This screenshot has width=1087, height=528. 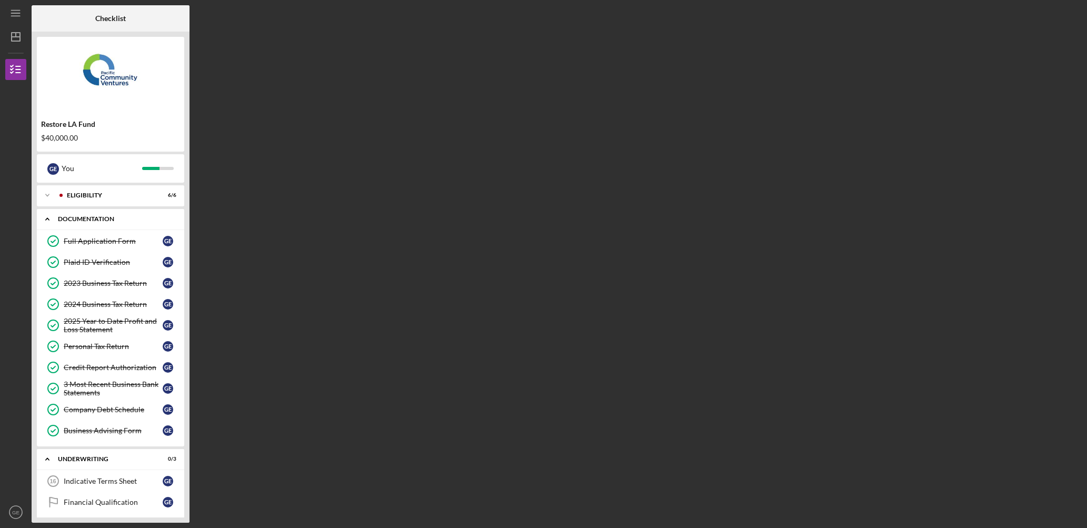 What do you see at coordinates (111, 304) in the screenshot?
I see `a: 2024 Business Tax ReturnGE` at bounding box center [111, 304].